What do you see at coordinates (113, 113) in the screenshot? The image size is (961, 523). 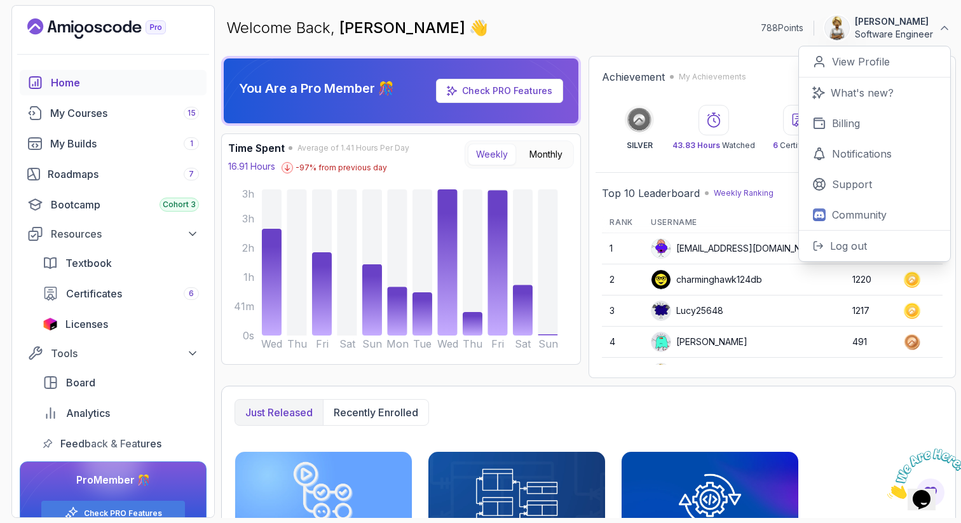 I see `a: courses` at bounding box center [113, 113].